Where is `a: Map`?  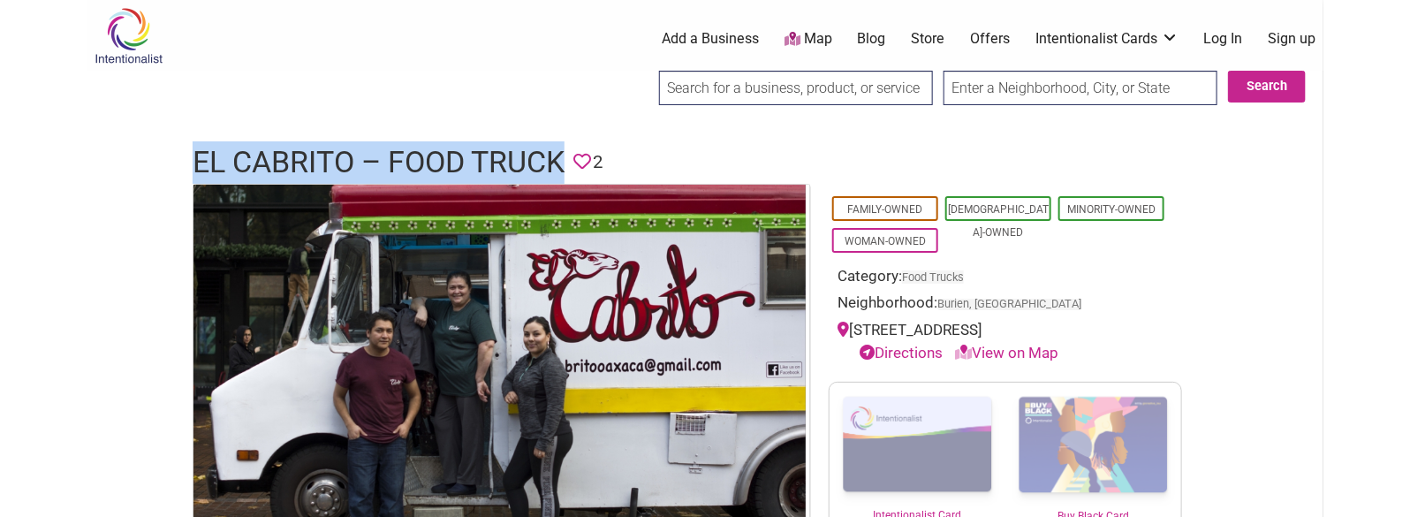 a: Map is located at coordinates (808, 39).